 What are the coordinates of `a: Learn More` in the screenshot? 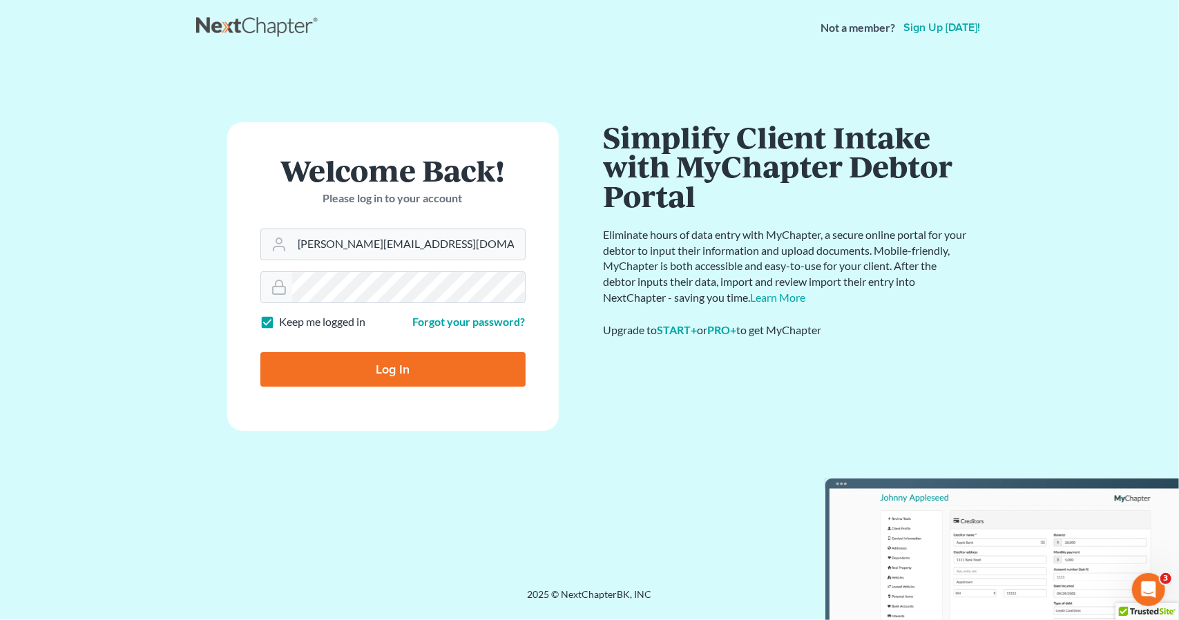 It's located at (778, 297).